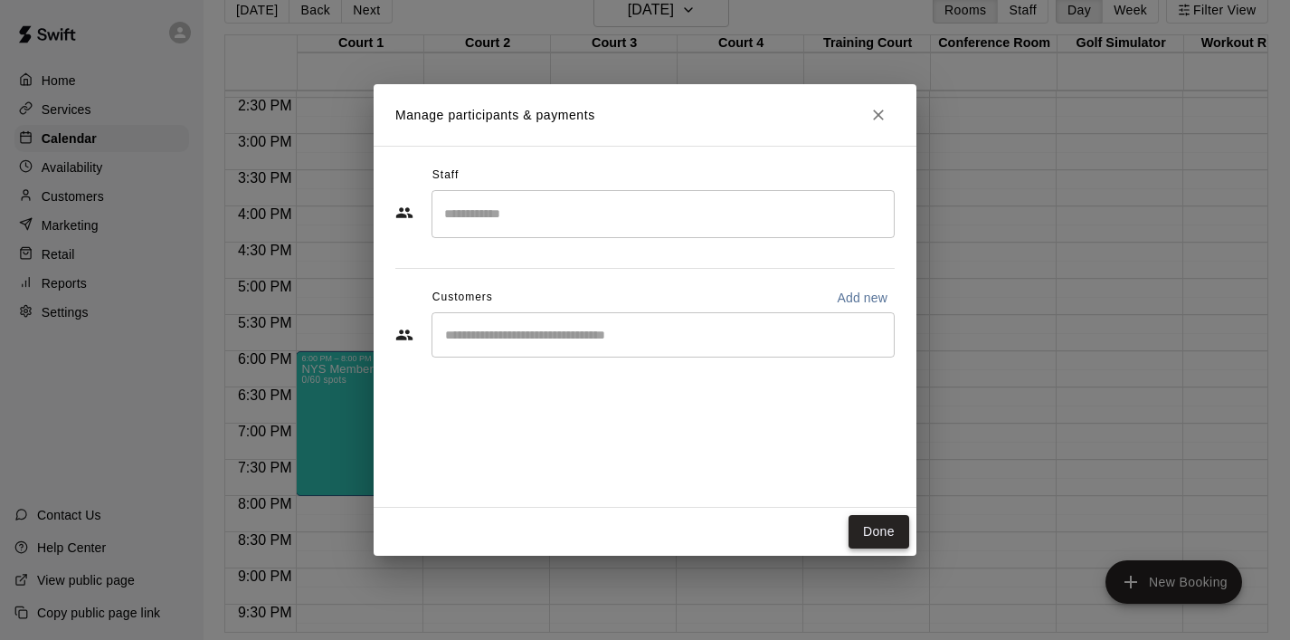 This screenshot has width=1290, height=640. Describe the element at coordinates (404, 213) in the screenshot. I see `svg: Staff` at that location.